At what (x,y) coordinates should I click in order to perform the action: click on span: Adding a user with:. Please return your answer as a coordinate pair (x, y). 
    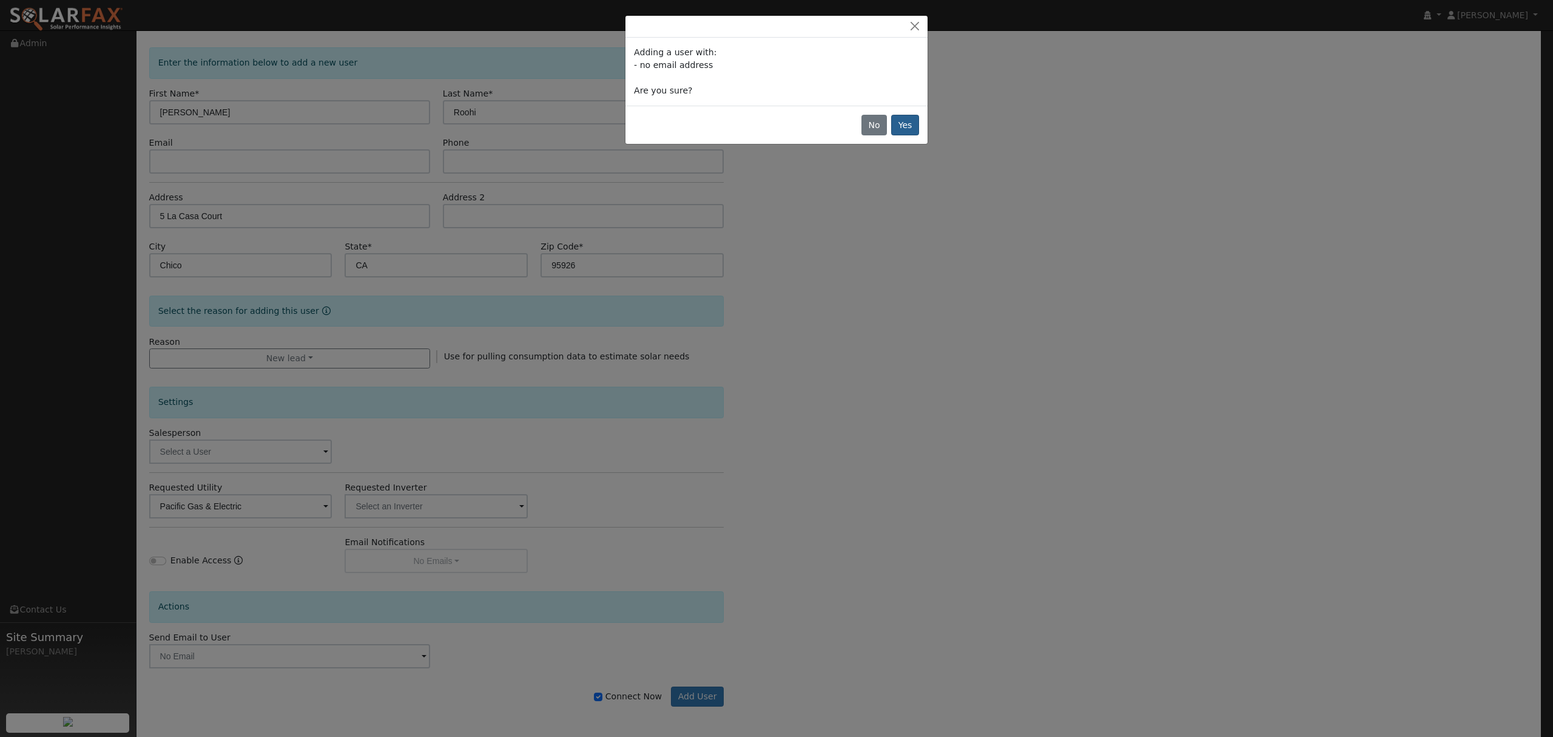
    Looking at the image, I should click on (675, 52).